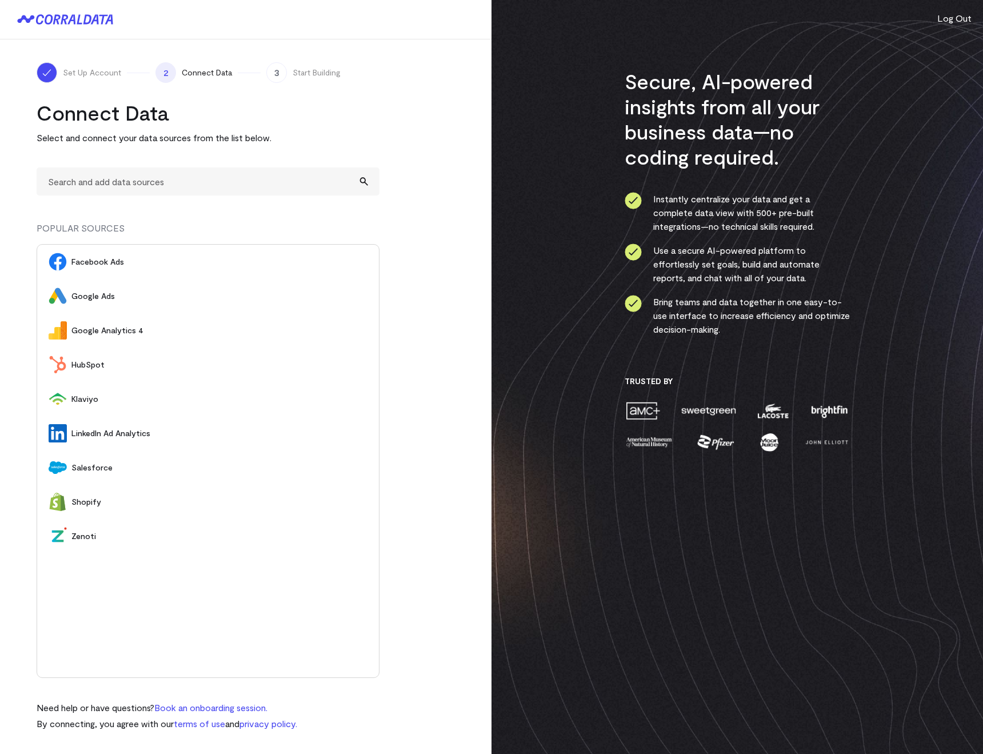 The width and height of the screenshot is (983, 754). Describe the element at coordinates (709, 410) in the screenshot. I see `img: sweetgreen-1d1fb32c.png` at that location.